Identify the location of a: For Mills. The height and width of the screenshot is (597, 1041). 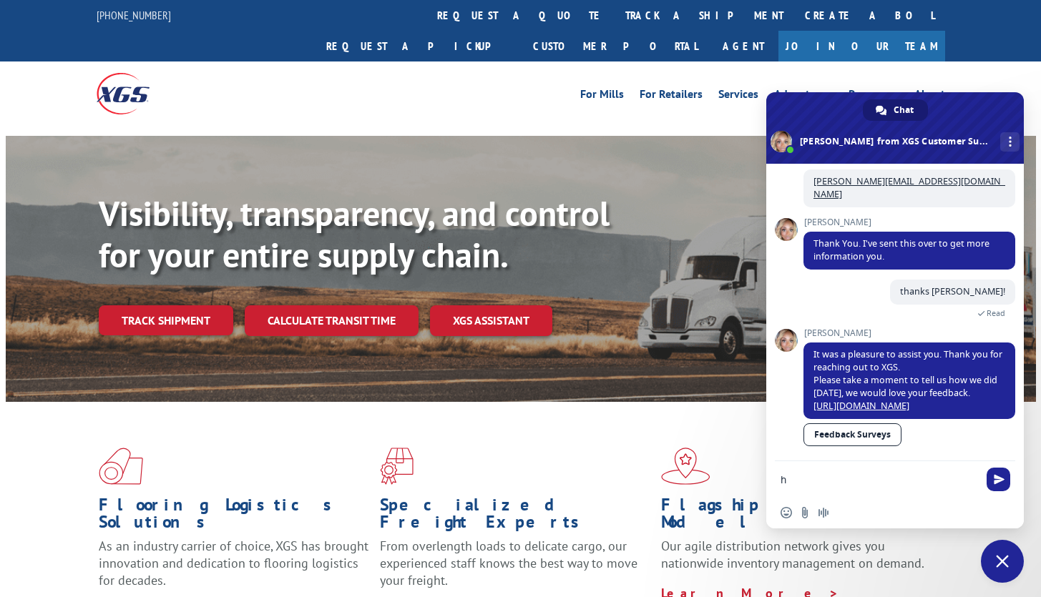
(602, 97).